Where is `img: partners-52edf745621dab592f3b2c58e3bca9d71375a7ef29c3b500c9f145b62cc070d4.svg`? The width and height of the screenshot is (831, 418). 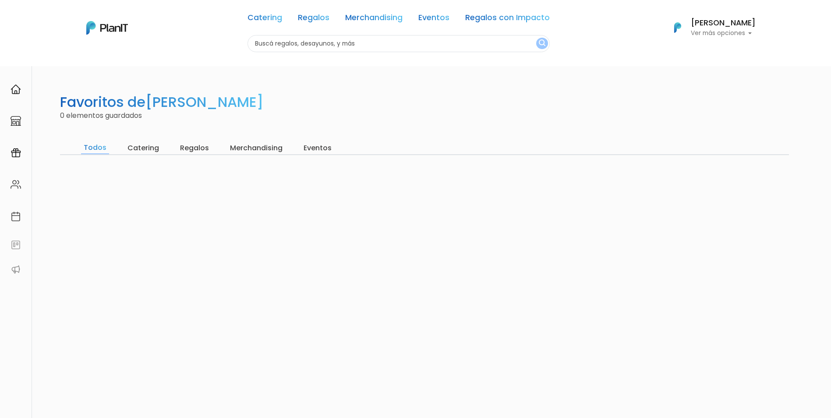
img: partners-52edf745621dab592f3b2c58e3bca9d71375a7ef29c3b500c9f145b62cc070d4.svg is located at coordinates (16, 269).